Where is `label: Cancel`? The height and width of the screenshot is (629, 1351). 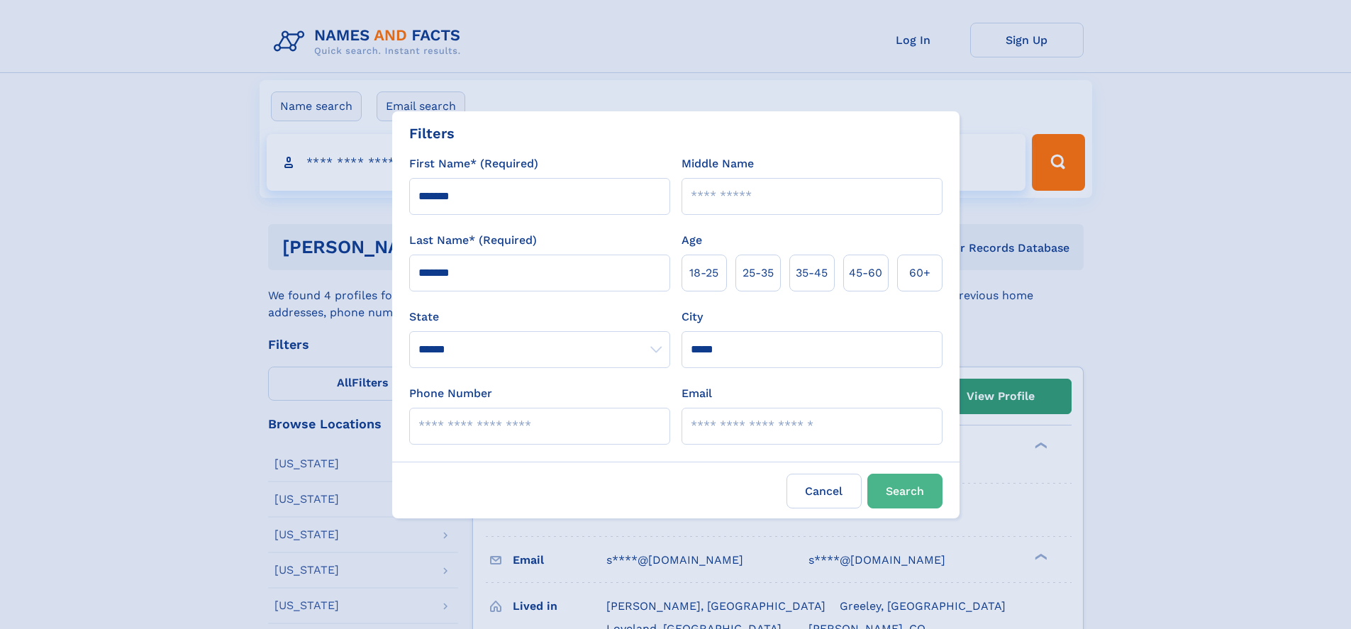
label: Cancel is located at coordinates (824, 491).